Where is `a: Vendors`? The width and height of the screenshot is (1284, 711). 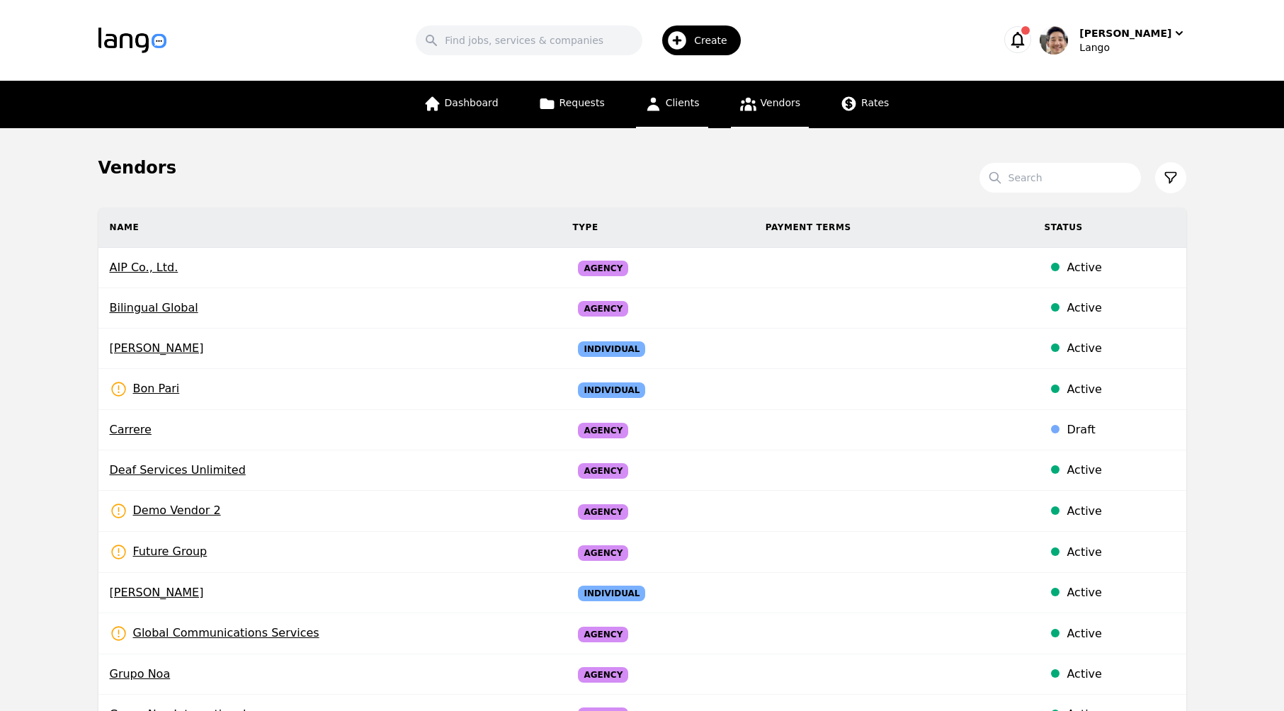 a: Vendors is located at coordinates (770, 104).